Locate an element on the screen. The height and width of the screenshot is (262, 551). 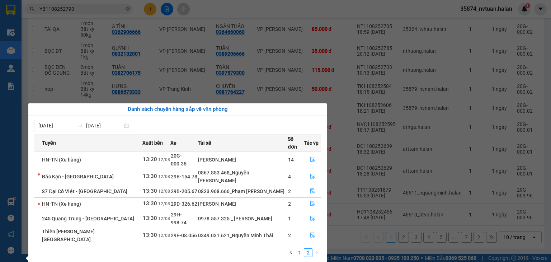
li: Next Page is located at coordinates (317, 253).